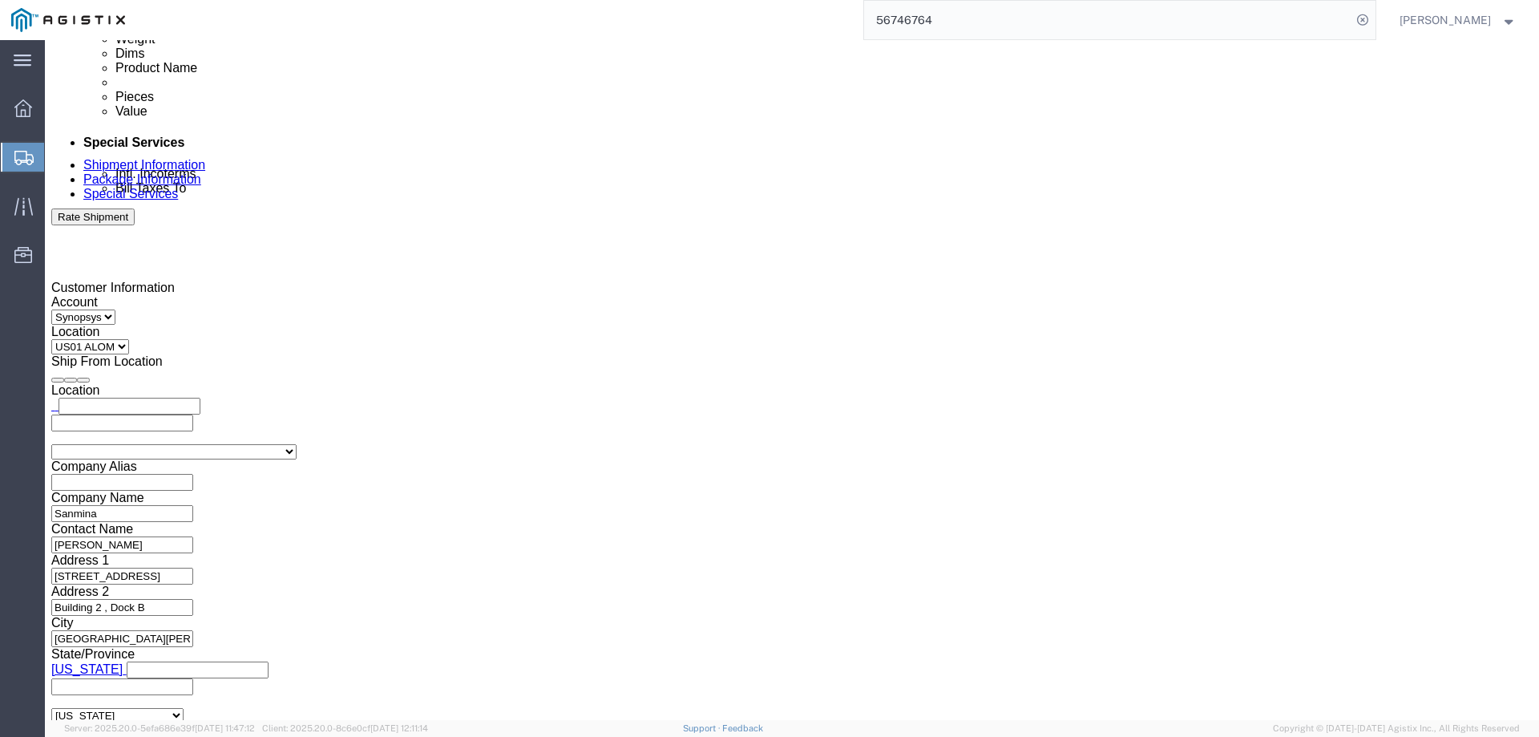 The height and width of the screenshot is (737, 1539). What do you see at coordinates (345, 728) in the screenshot?
I see `span: Client: 2025.20.0-8c6e0cf` at bounding box center [345, 728].